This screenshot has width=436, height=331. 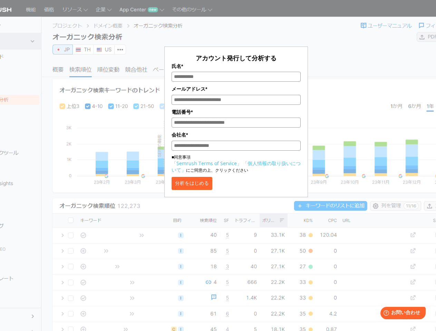 I want to click on a: 「Semrush Terms of Service」, so click(x=206, y=163).